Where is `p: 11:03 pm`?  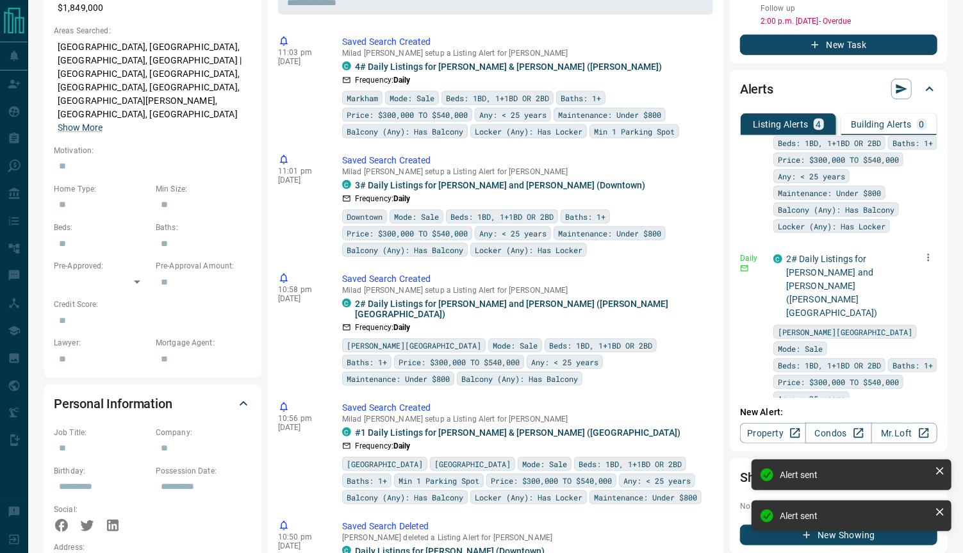
p: 11:03 pm is located at coordinates (300, 53).